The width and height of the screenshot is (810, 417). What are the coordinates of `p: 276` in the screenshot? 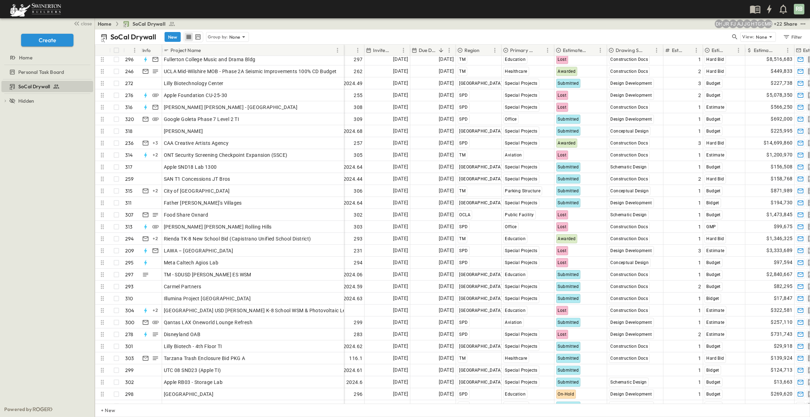 It's located at (129, 95).